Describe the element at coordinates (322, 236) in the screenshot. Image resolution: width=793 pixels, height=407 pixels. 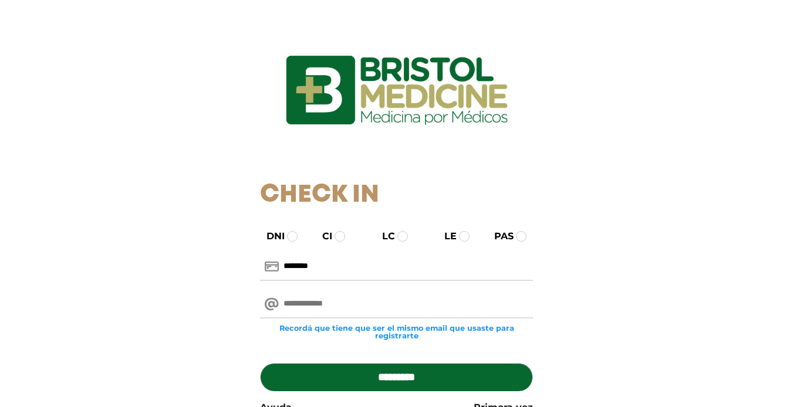
I see `label: CI` at that location.